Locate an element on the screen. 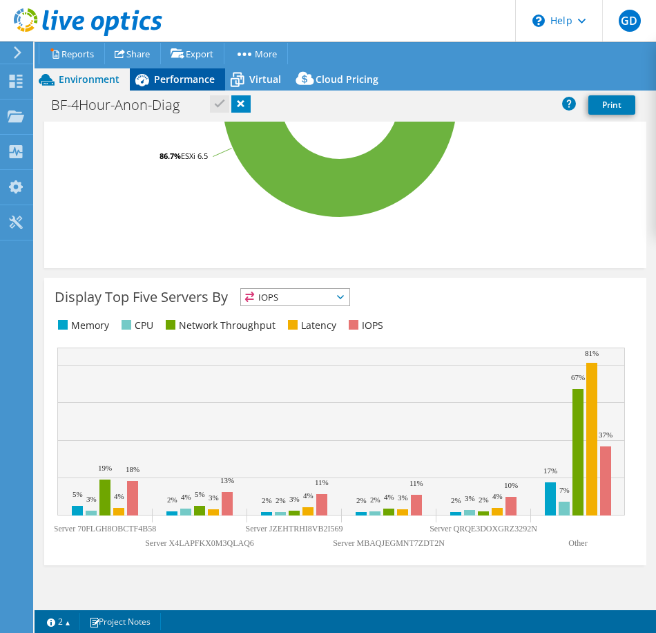  text: 13% is located at coordinates (227, 480).